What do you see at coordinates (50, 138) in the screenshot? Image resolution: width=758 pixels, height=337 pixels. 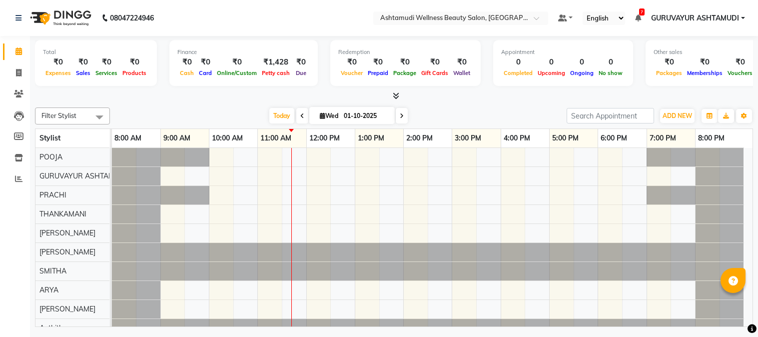 I see `span: Stylist` at bounding box center [50, 138].